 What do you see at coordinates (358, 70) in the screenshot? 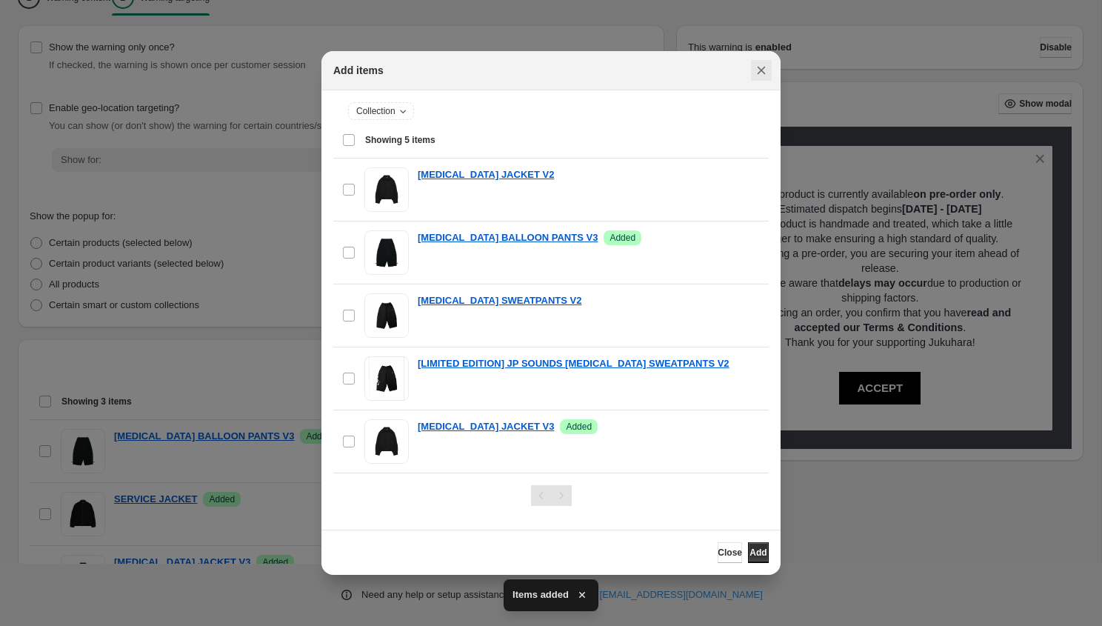
I see `h2: Add items` at bounding box center [358, 70].